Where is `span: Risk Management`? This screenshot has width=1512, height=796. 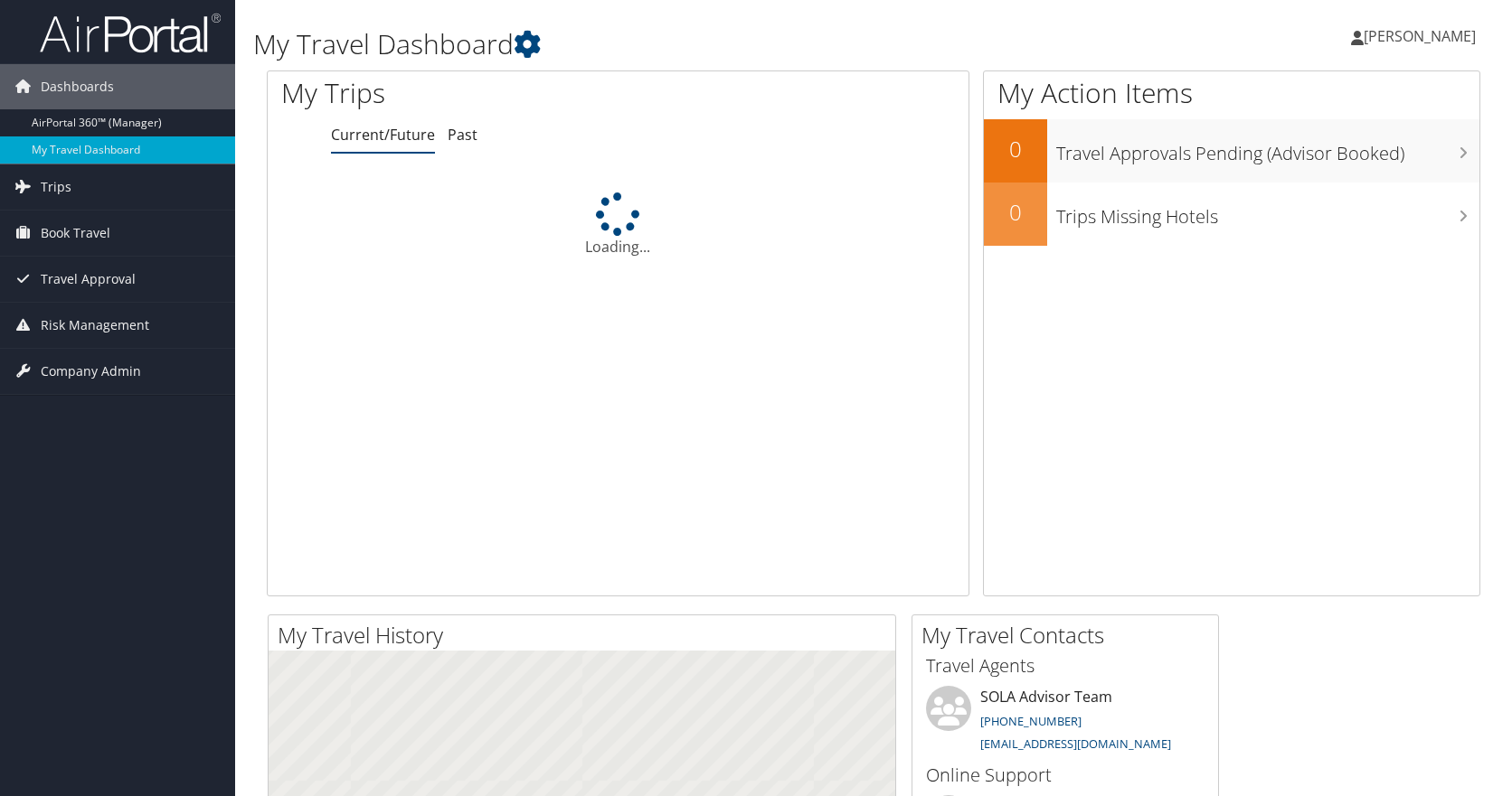 span: Risk Management is located at coordinates (95, 325).